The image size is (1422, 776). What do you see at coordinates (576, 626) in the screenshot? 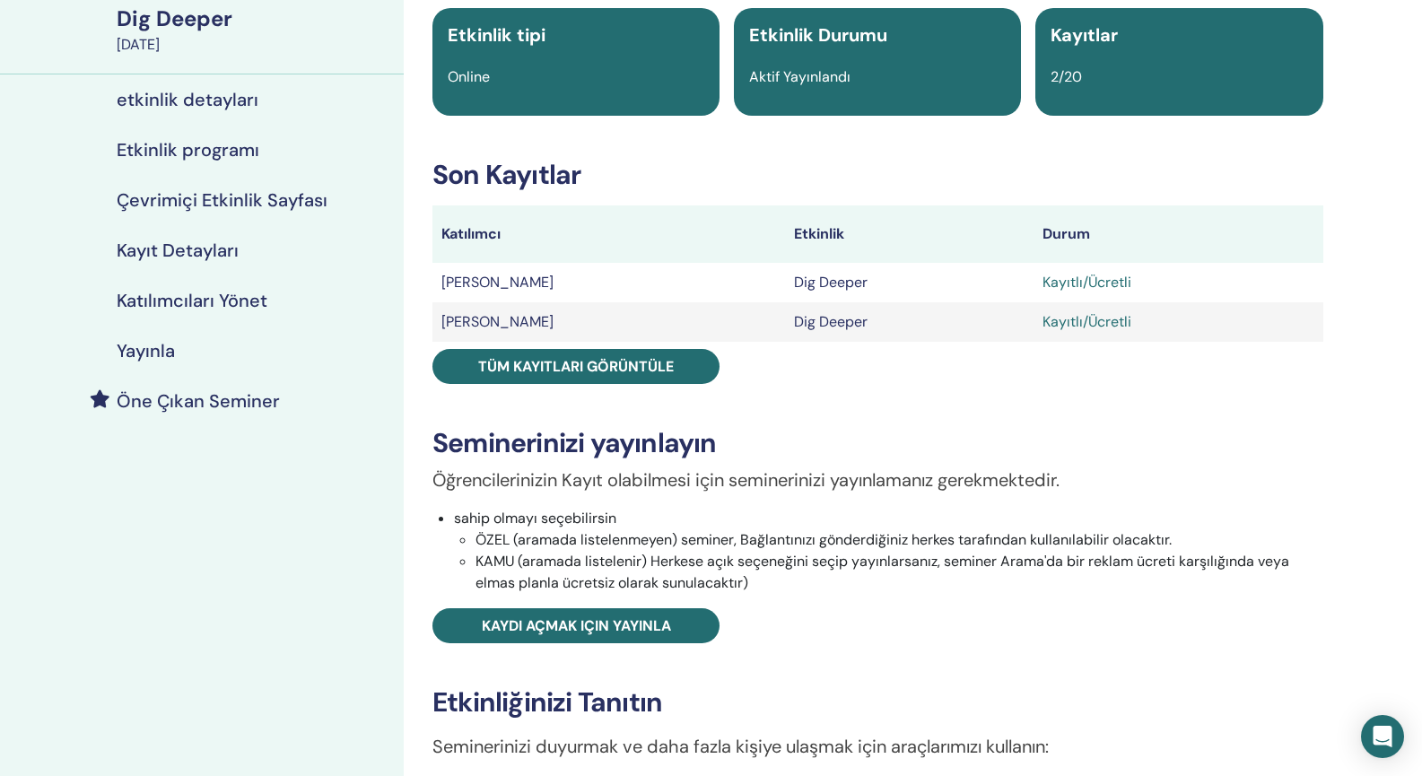
I see `a: Kaydı açmak için yayınla` at bounding box center [576, 626].